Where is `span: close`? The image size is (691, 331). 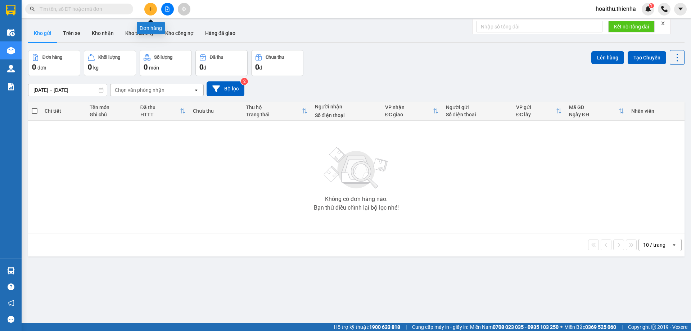 span: close is located at coordinates (663, 23).